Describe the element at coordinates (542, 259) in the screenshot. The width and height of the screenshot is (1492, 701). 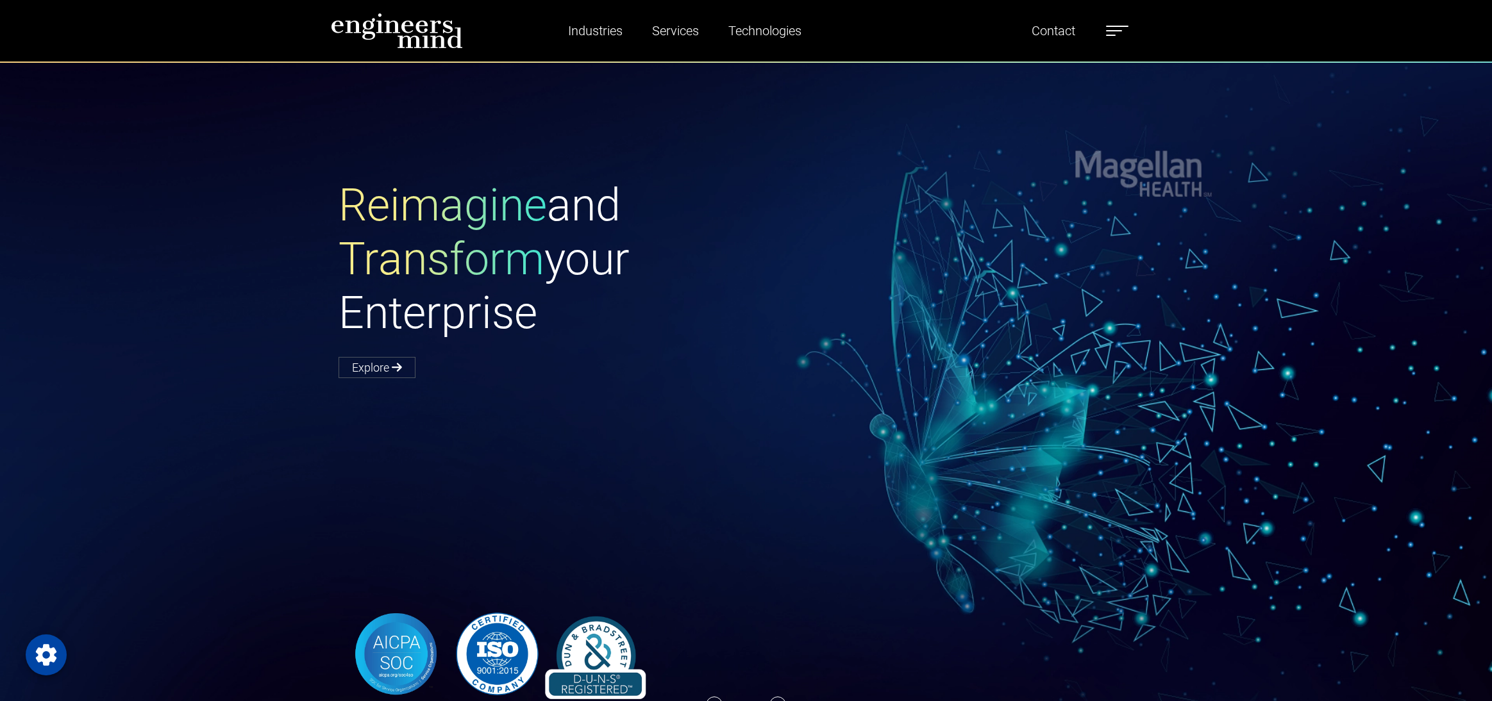
I see `h1: and your Enterprise` at that location.